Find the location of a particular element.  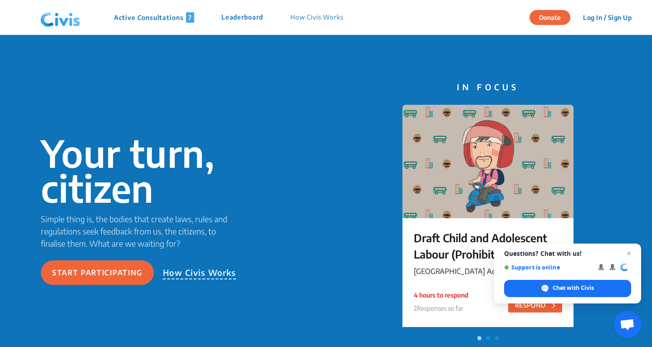

p: Leaderboard is located at coordinates (242, 17).